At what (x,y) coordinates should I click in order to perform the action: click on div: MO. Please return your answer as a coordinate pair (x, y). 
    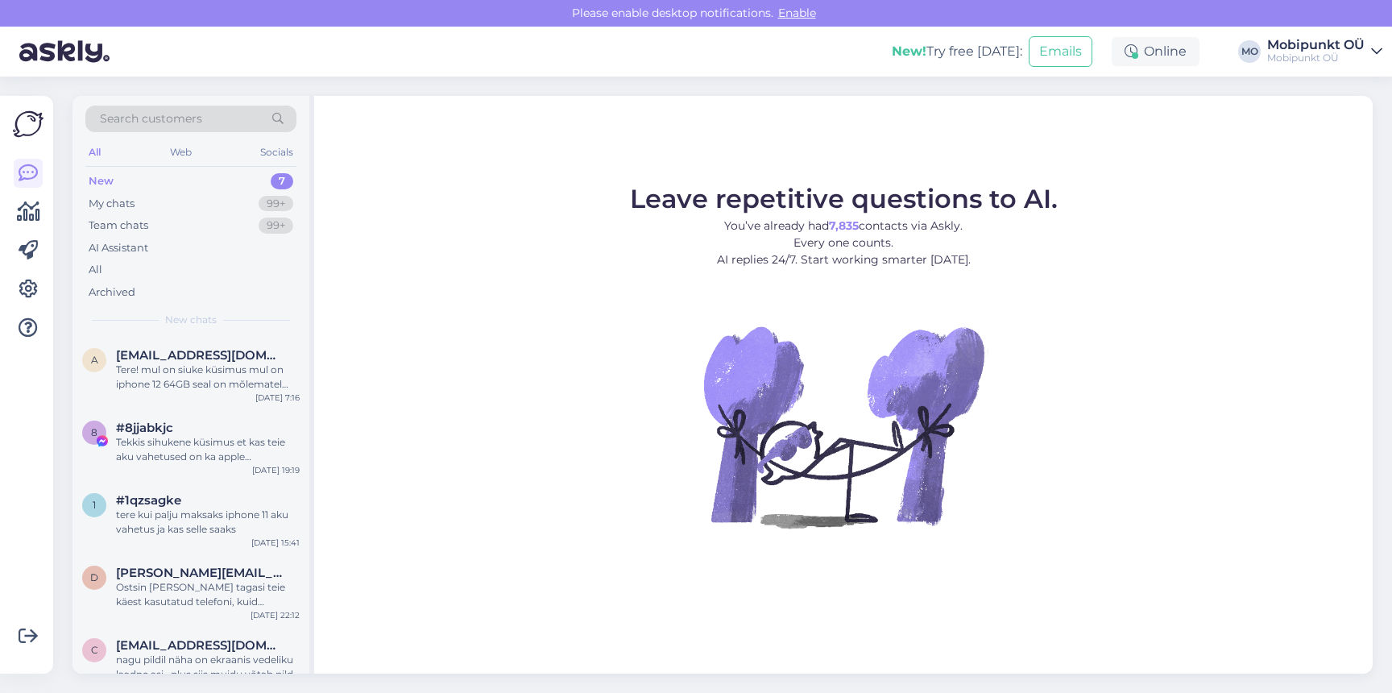
    Looking at the image, I should click on (1249, 52).